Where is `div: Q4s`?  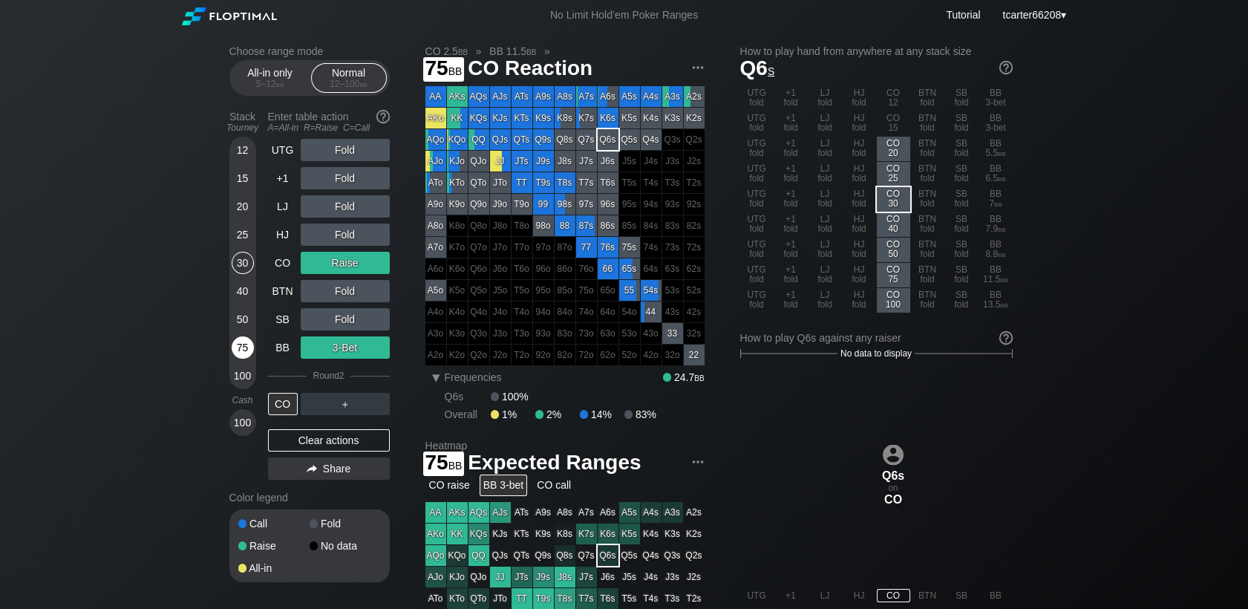
div: Q4s is located at coordinates (651, 140).